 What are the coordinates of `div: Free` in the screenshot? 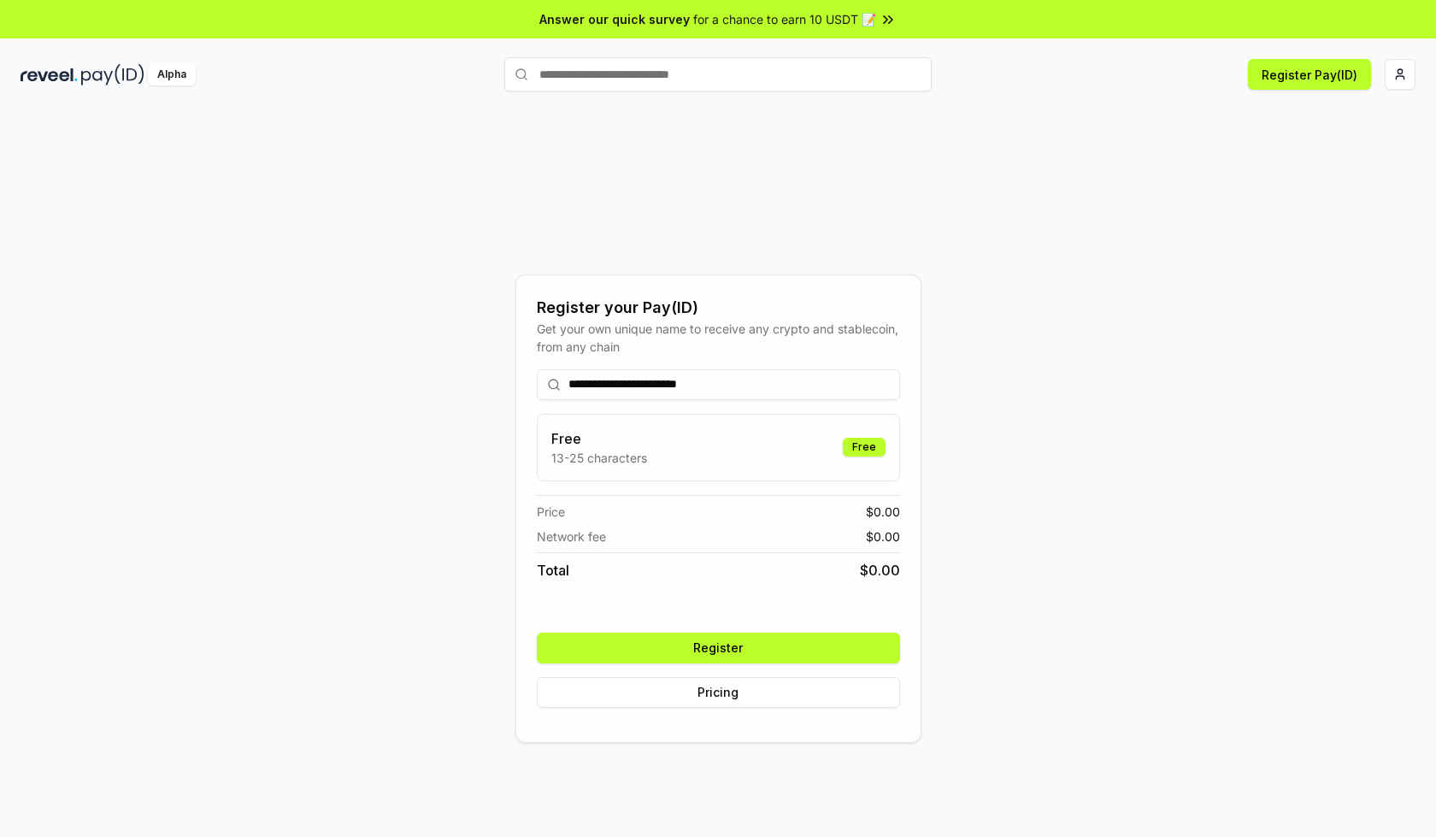 It's located at (864, 447).